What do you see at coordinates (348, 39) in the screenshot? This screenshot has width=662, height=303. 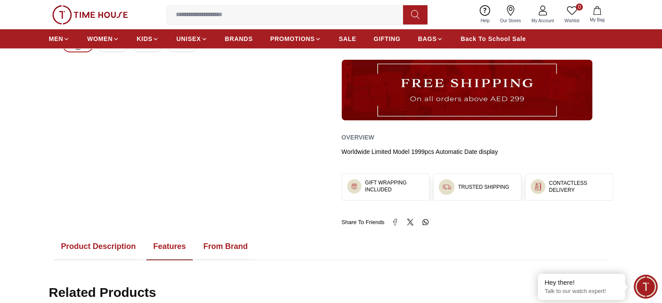 I see `span: SALE` at bounding box center [348, 39].